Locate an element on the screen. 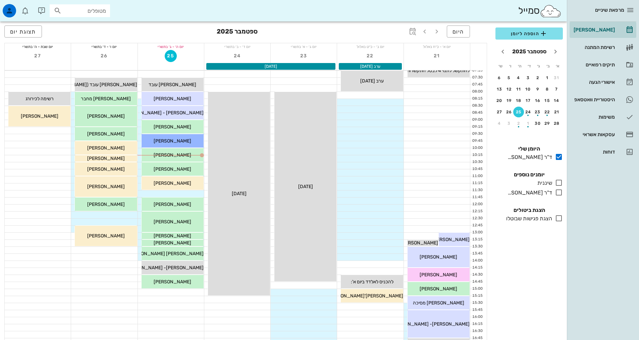  div: 10:30 is located at coordinates (477, 162).